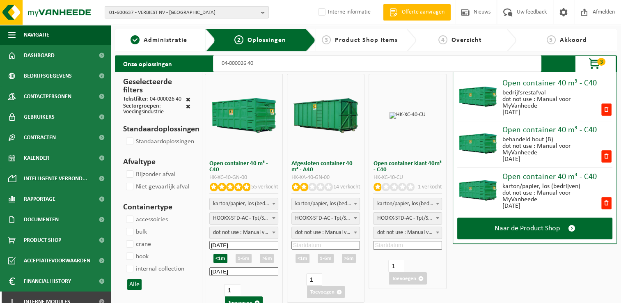 This screenshot has height=303, width=621. Describe the element at coordinates (39, 117) in the screenshot. I see `span: Gebruikers` at that location.